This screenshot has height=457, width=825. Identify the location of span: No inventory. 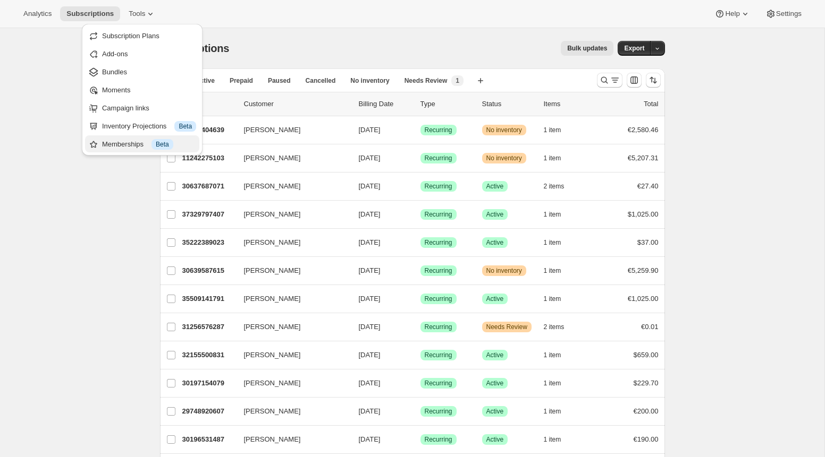
(504, 130).